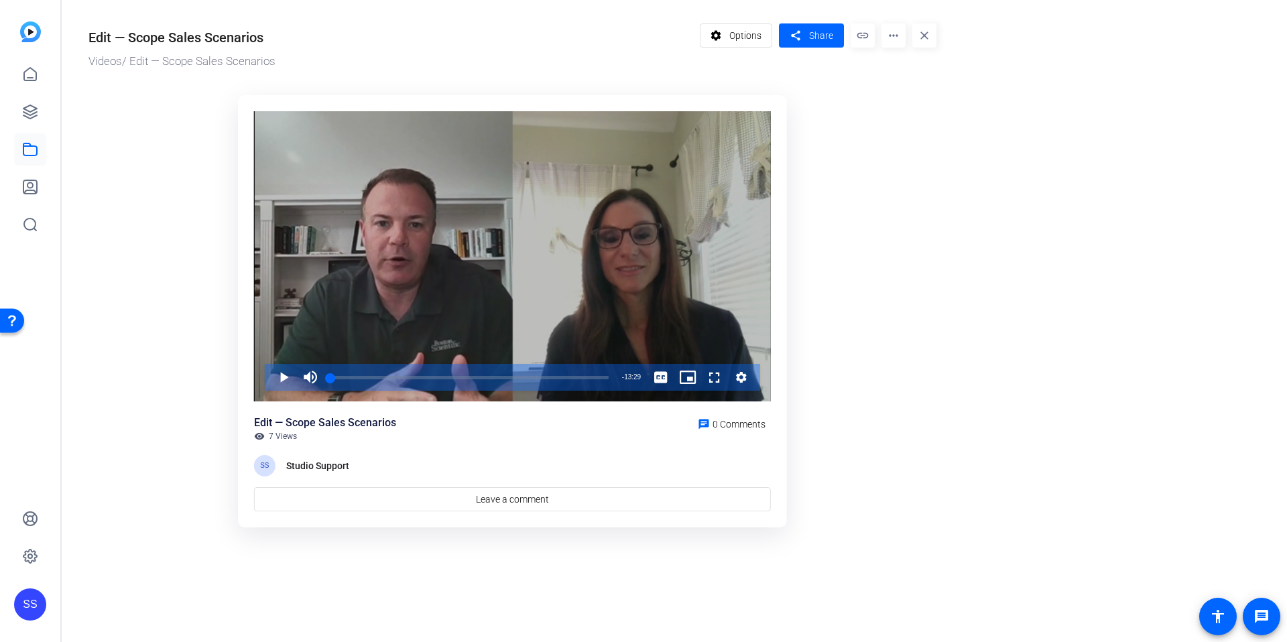 The height and width of the screenshot is (642, 1287). Describe the element at coordinates (1262, 617) in the screenshot. I see `mat-icon: message` at that location.